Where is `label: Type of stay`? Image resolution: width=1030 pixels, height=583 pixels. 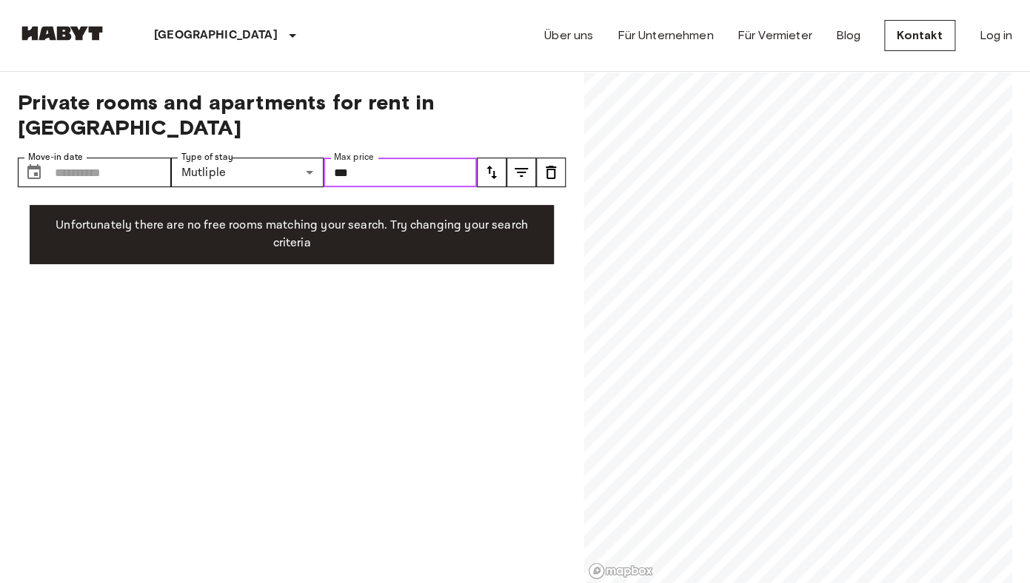 label: Type of stay is located at coordinates (207, 157).